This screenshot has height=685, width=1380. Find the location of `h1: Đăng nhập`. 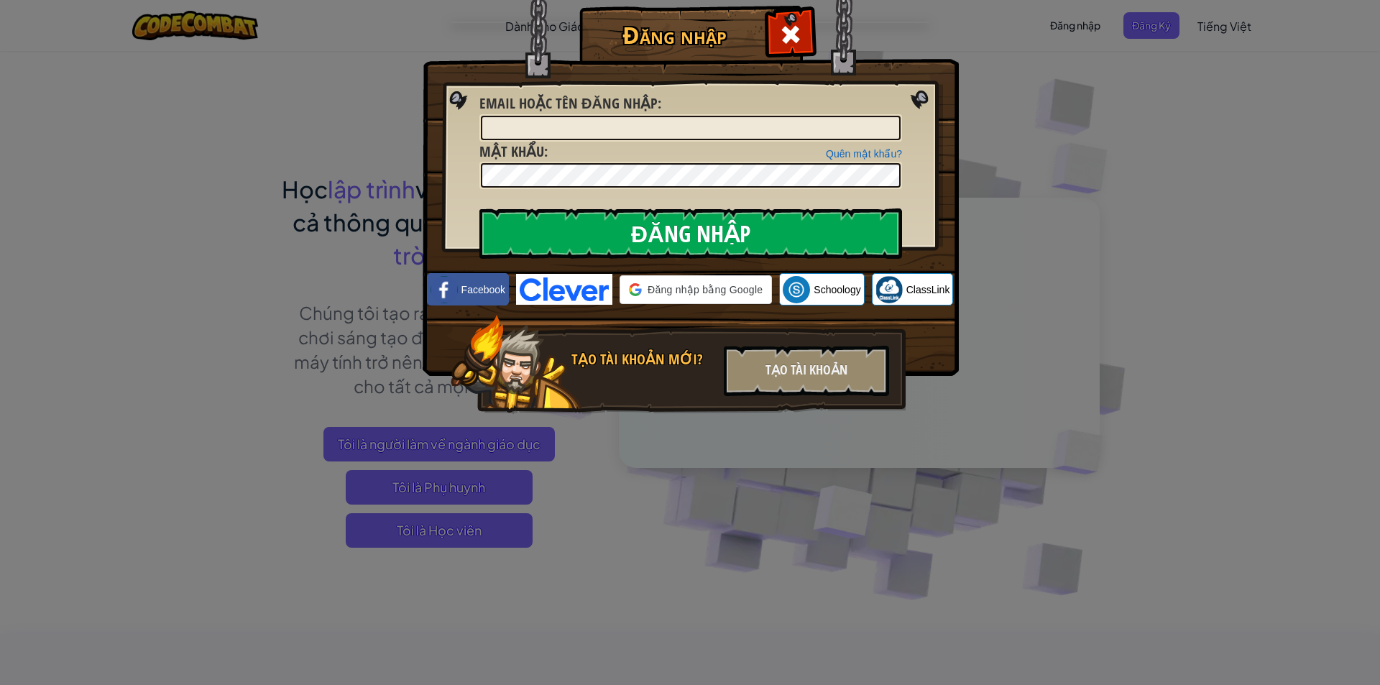

h1: Đăng nhập is located at coordinates (674, 34).